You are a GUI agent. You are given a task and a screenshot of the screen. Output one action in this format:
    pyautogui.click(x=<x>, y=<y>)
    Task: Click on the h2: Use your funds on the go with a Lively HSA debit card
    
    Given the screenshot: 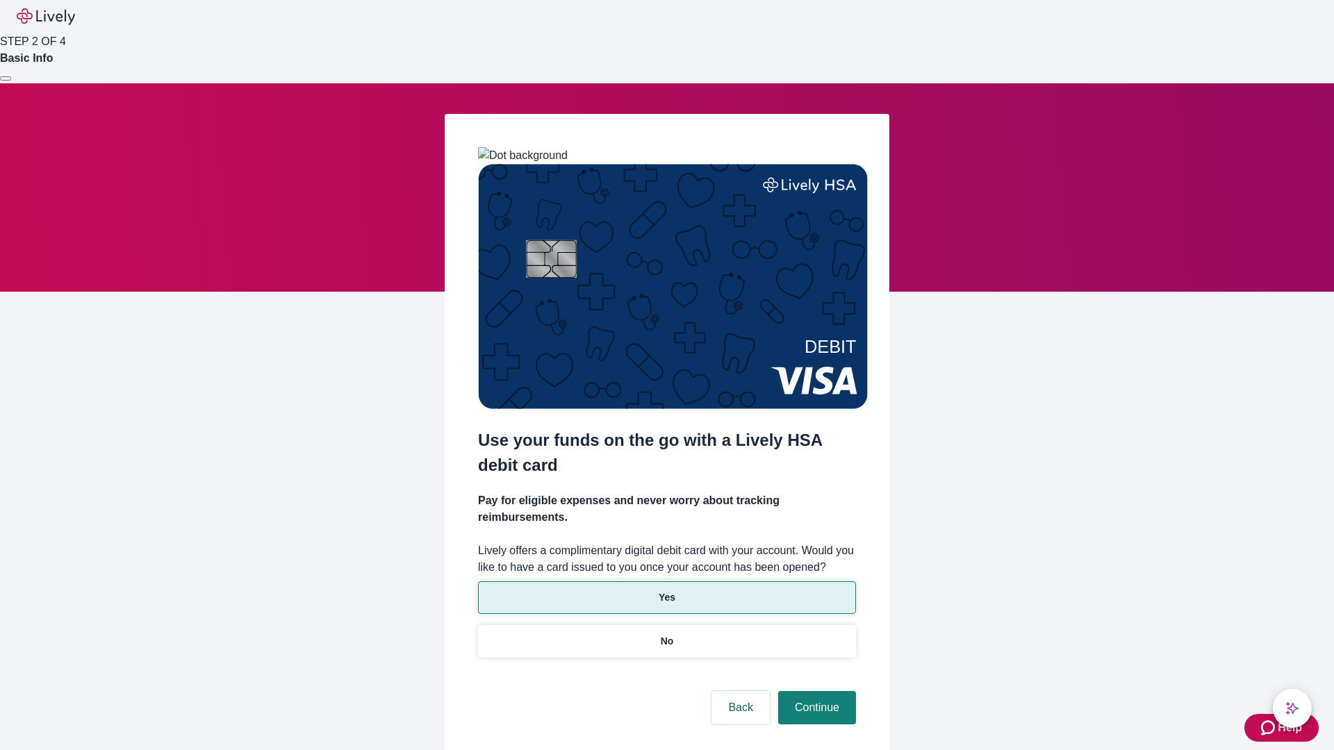 What is the action you would take?
    pyautogui.click(x=667, y=453)
    